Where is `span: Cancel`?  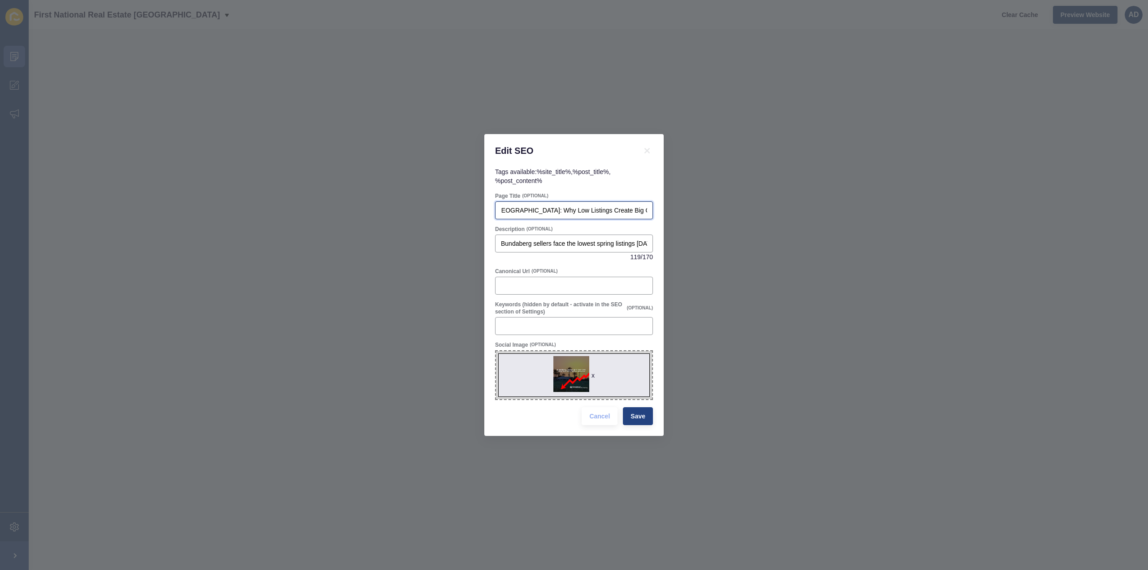 span: Cancel is located at coordinates (599, 416).